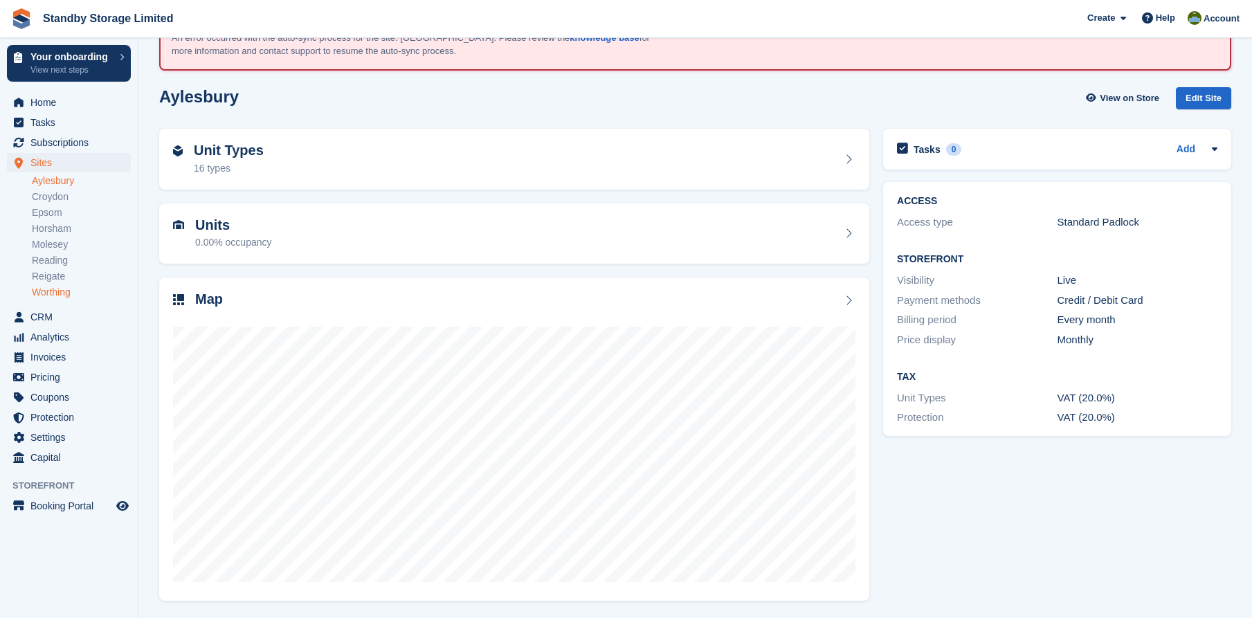  I want to click on span: Analytics, so click(72, 337).